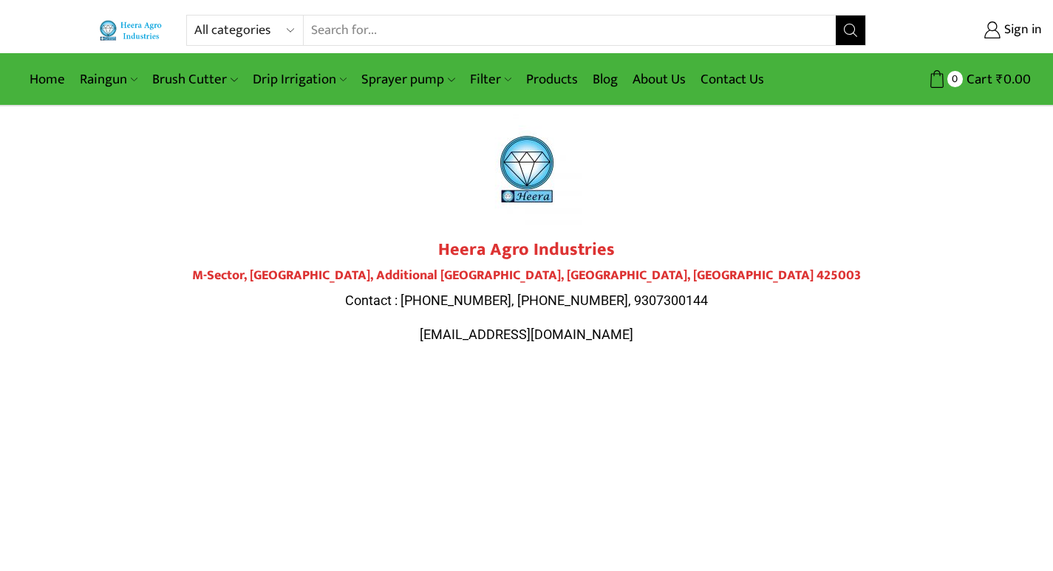 This screenshot has height=571, width=1053. I want to click on a: Sign in, so click(965, 30).